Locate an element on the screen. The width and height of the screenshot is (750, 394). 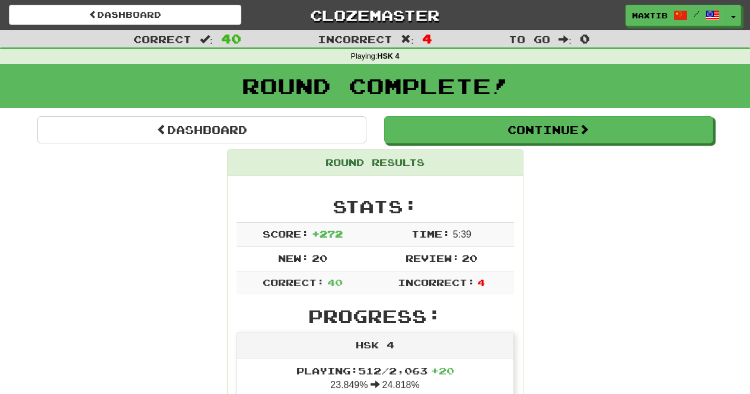
span: + 272 is located at coordinates (327, 234).